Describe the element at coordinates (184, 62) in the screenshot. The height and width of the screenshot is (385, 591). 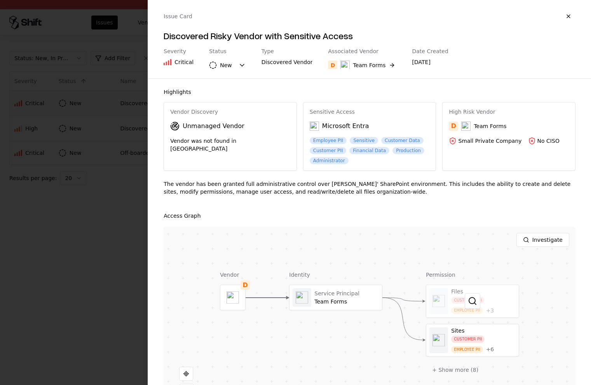
I see `div: Critical` at that location.